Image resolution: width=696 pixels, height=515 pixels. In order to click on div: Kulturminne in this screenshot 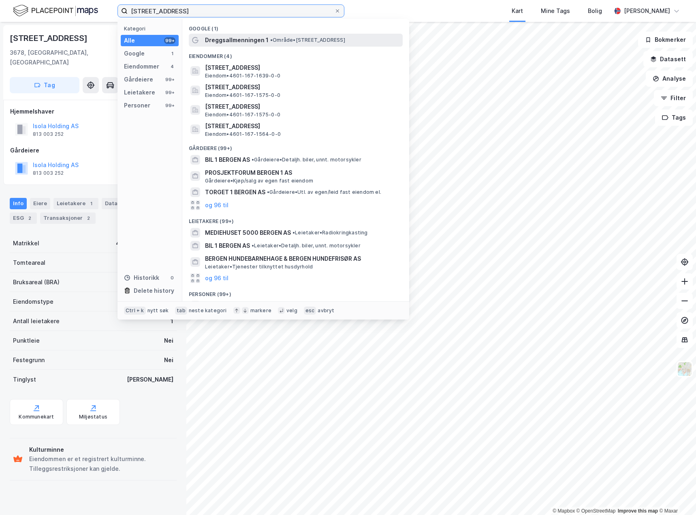, I will do `click(101, 449)`.